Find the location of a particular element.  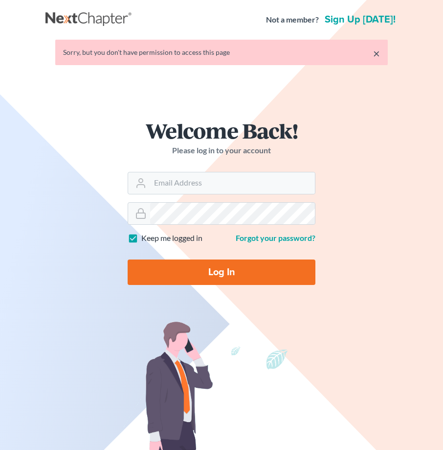

div: Sorry, but you don't have permission to access this page is located at coordinates (222, 52).